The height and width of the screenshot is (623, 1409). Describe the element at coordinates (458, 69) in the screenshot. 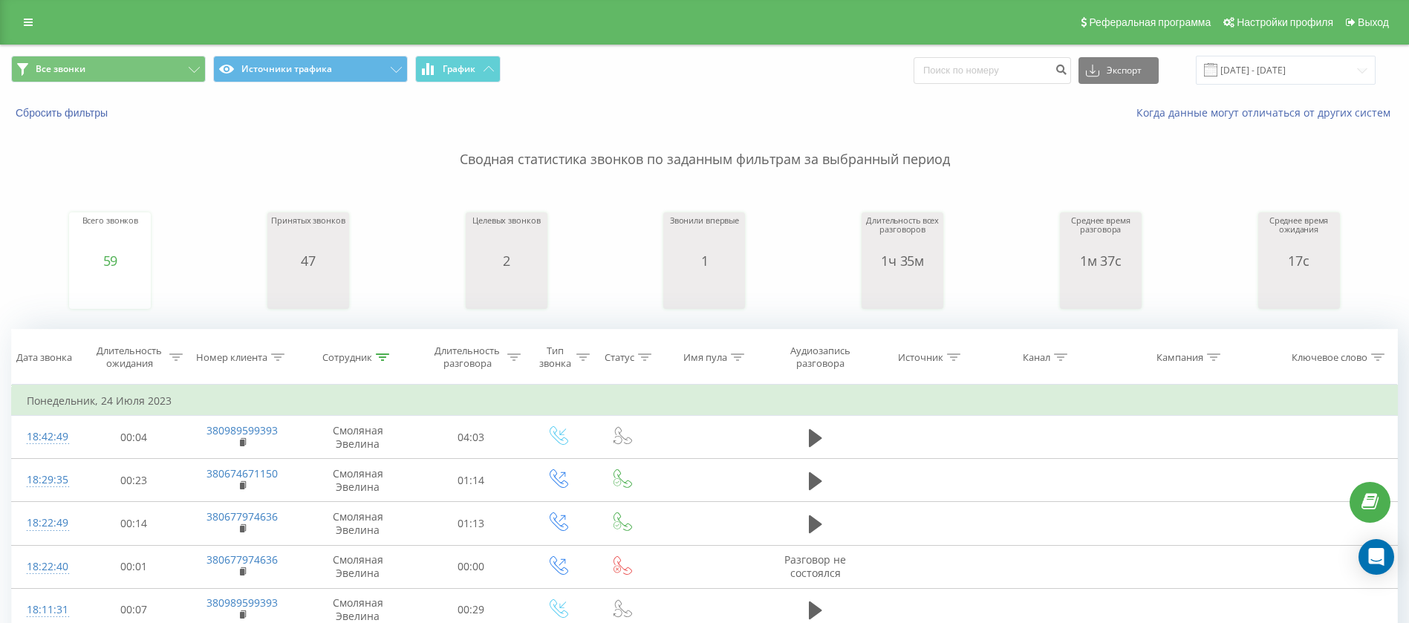

I see `button: График` at that location.